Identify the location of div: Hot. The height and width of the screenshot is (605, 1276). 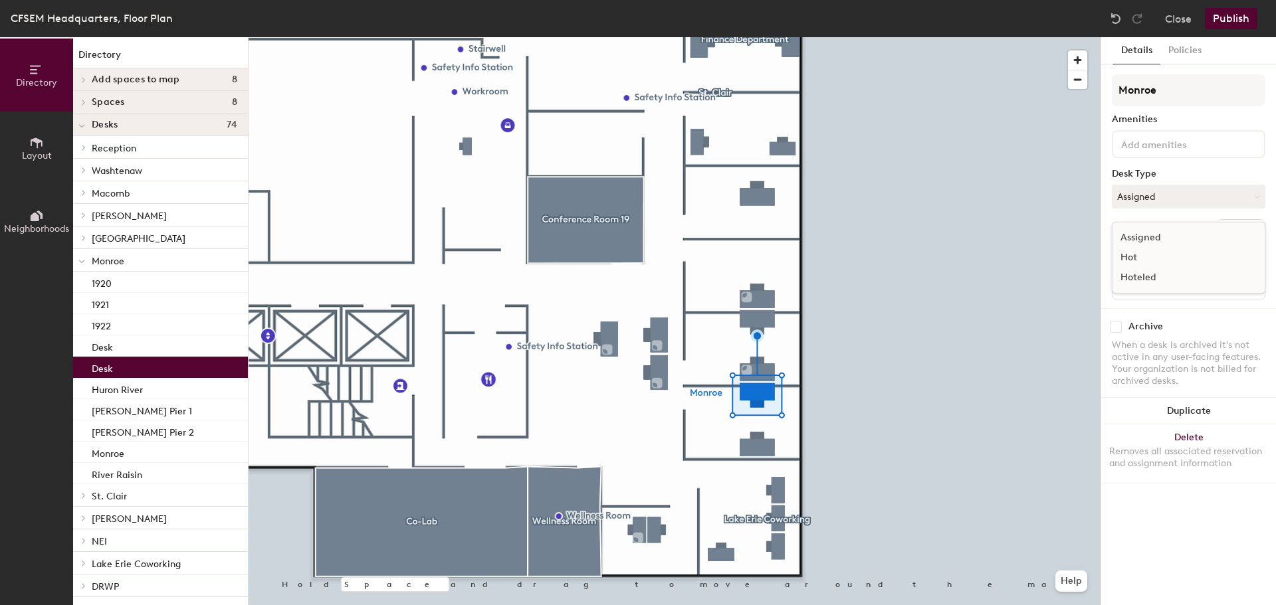
(1179, 258).